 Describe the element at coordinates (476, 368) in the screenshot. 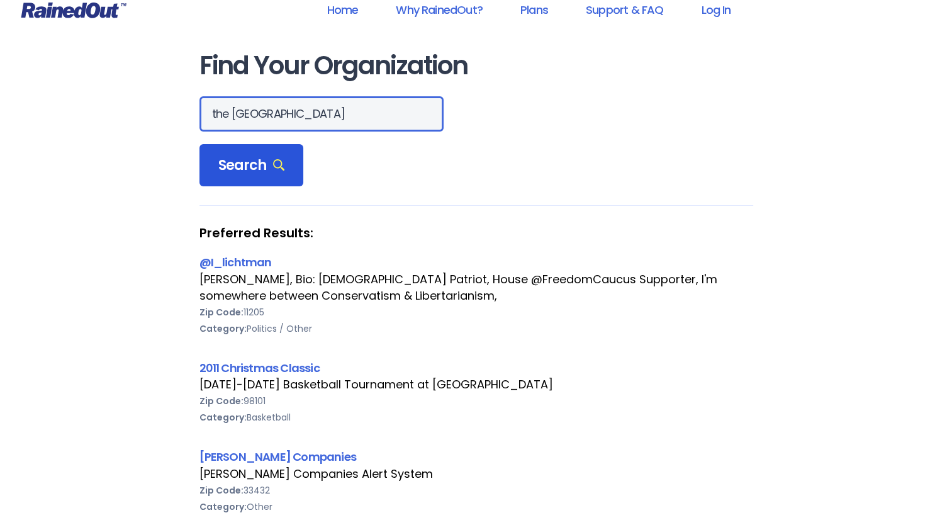

I see `div: 2011 Christmas Classic` at that location.